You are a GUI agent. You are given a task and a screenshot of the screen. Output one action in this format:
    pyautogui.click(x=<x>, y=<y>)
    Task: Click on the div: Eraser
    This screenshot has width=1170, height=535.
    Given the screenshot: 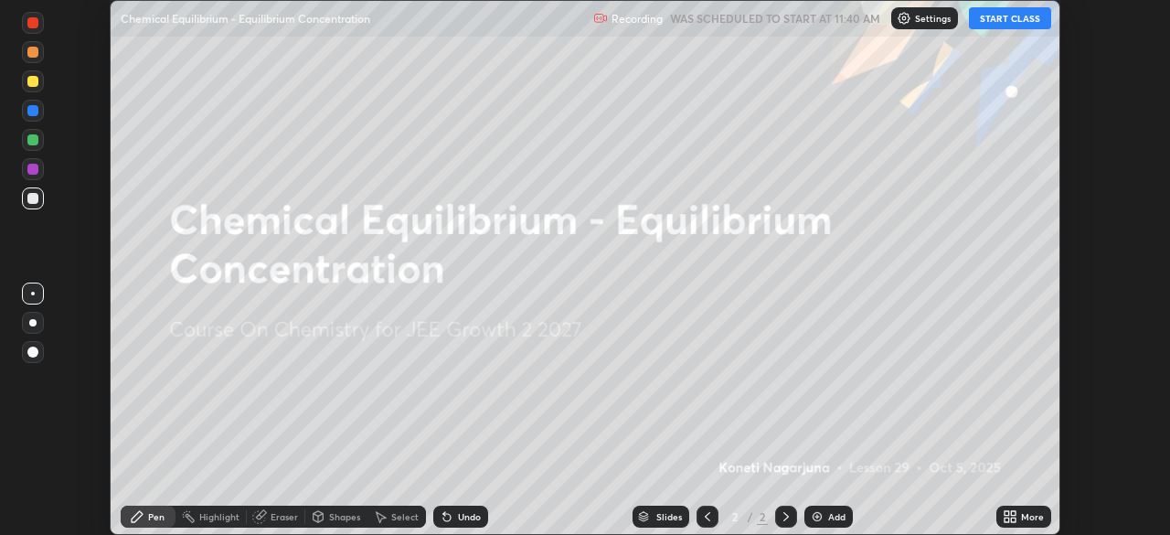 What is the action you would take?
    pyautogui.click(x=284, y=516)
    